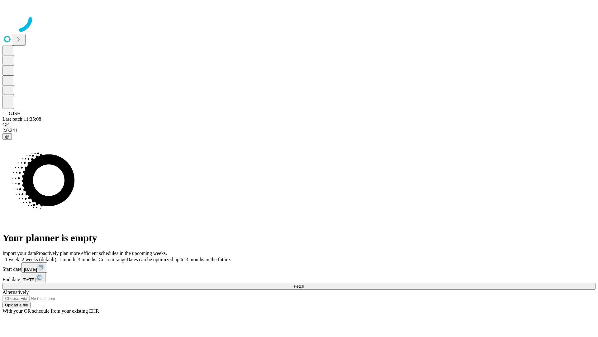 The image size is (598, 337). Describe the element at coordinates (51, 310) in the screenshot. I see `span: With your OR schedule from your existing EHR` at that location.